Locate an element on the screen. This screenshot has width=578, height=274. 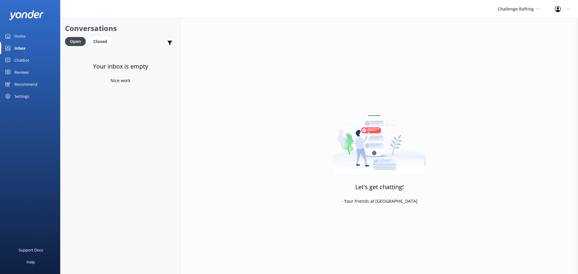
img: yonder-white-logo.png is located at coordinates (26, 15).